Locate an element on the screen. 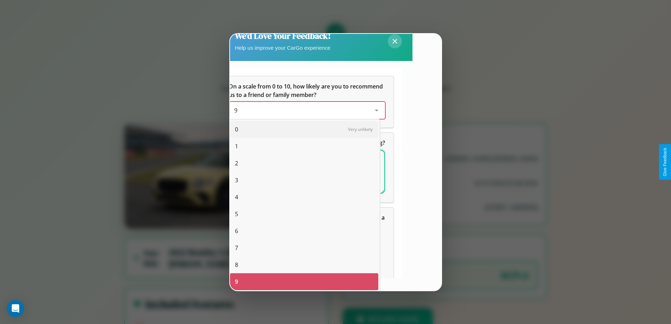 This screenshot has width=671, height=324. span: Very unlikely is located at coordinates (360, 129).